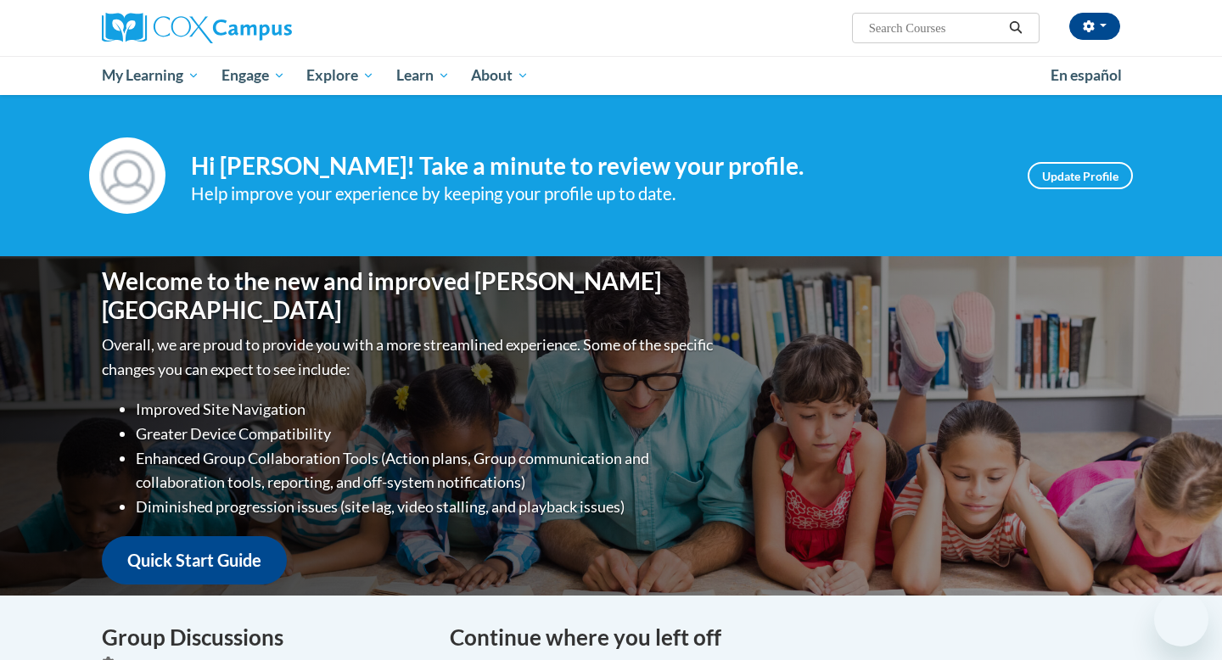 This screenshot has width=1222, height=660. I want to click on h4: Continue where you left off, so click(785, 637).